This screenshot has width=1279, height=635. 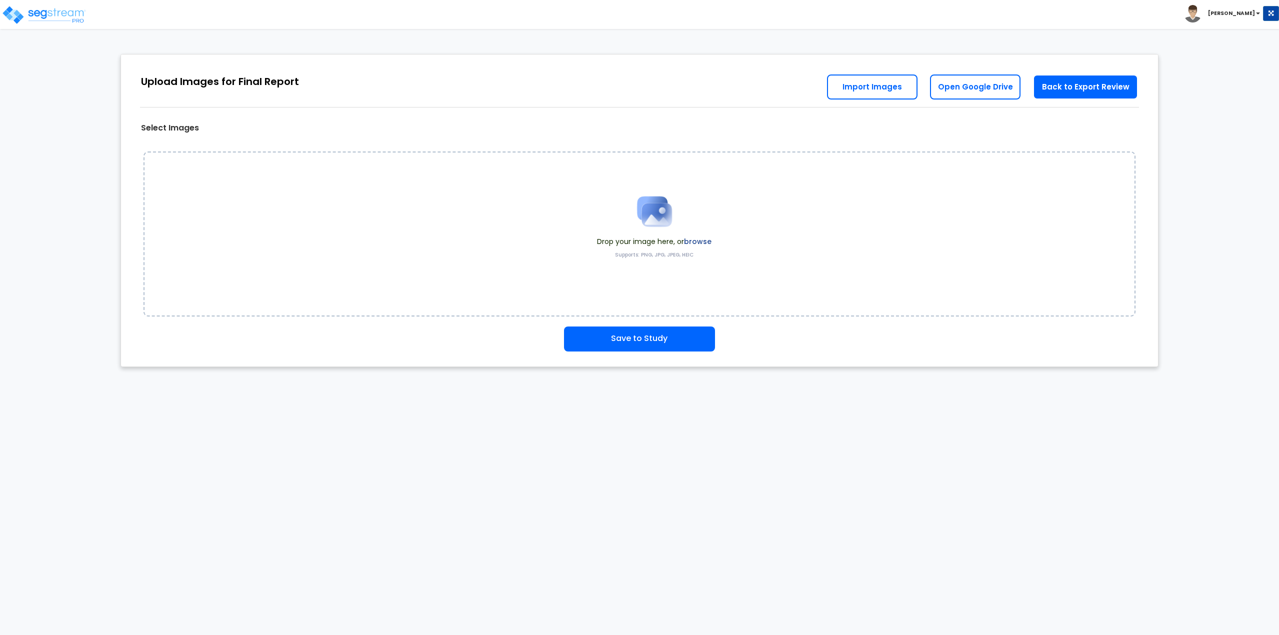 What do you see at coordinates (44, 15) in the screenshot?
I see `img: logo_pro_r.png` at bounding box center [44, 15].